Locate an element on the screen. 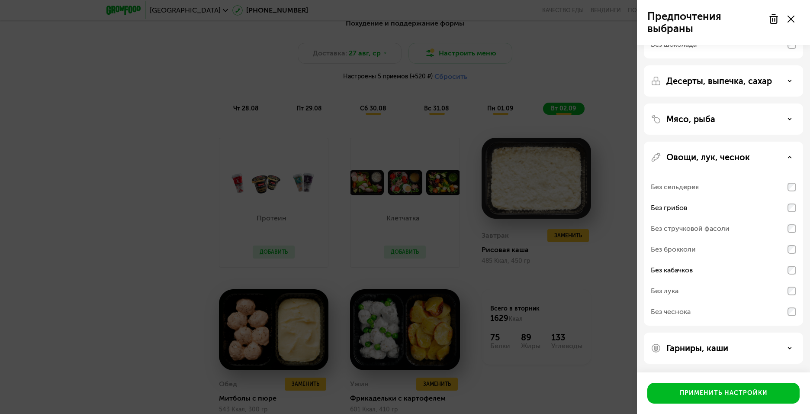 This screenshot has height=414, width=810. p: Мясо, рыба is located at coordinates (690, 119).